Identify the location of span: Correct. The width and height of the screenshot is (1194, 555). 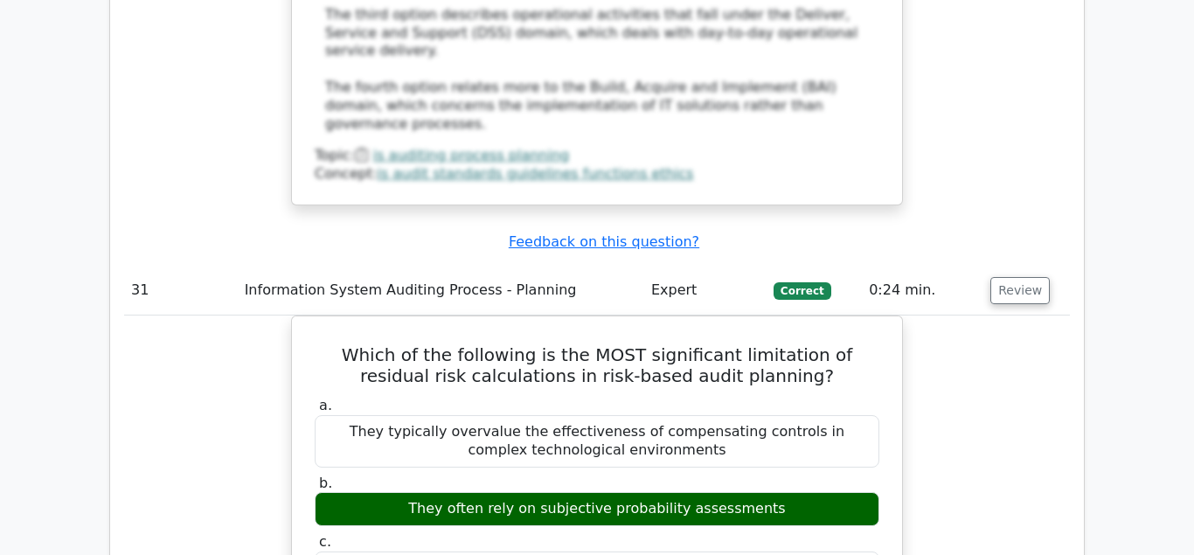
(801, 291).